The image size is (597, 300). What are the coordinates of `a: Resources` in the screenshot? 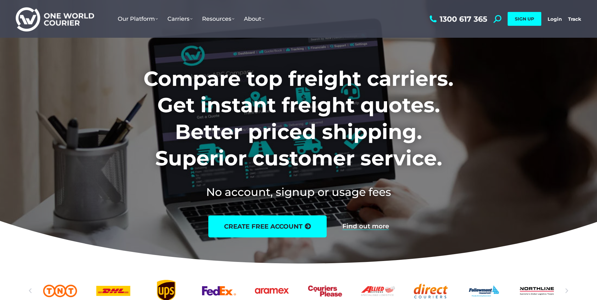 It's located at (218, 19).